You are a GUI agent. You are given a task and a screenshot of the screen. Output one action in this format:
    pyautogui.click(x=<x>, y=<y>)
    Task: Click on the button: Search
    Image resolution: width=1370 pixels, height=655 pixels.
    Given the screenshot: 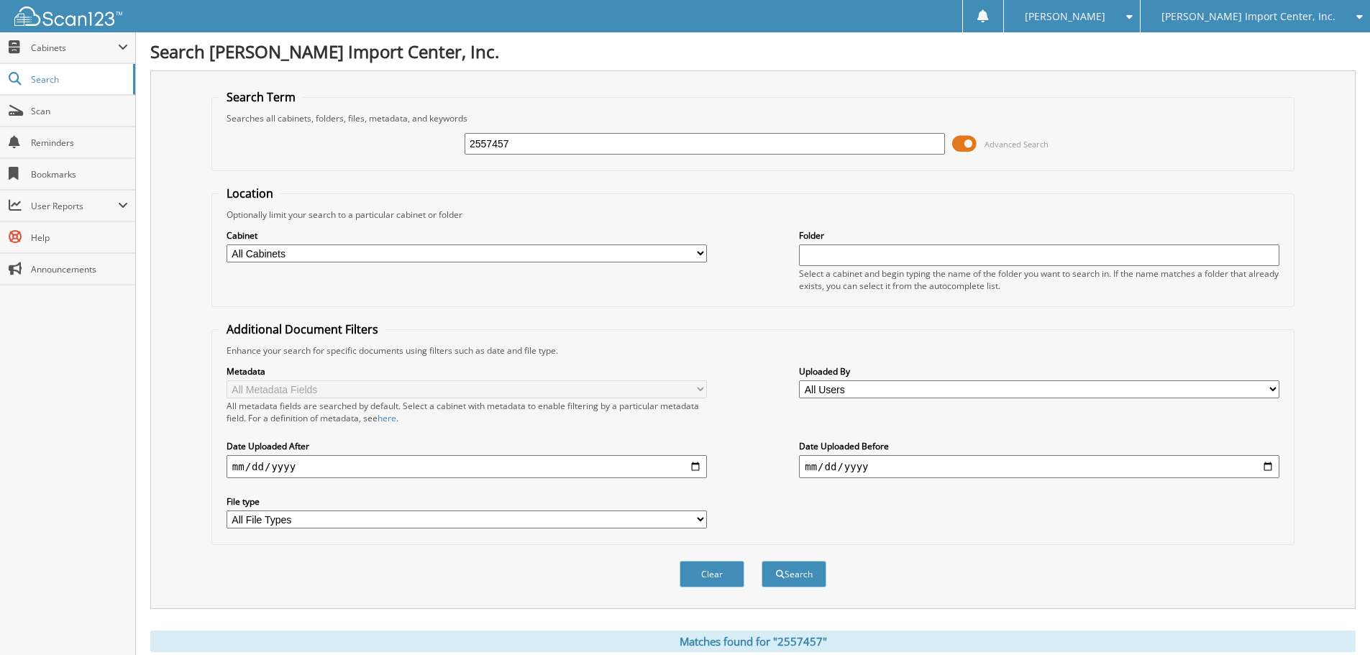 What is the action you would take?
    pyautogui.click(x=794, y=574)
    